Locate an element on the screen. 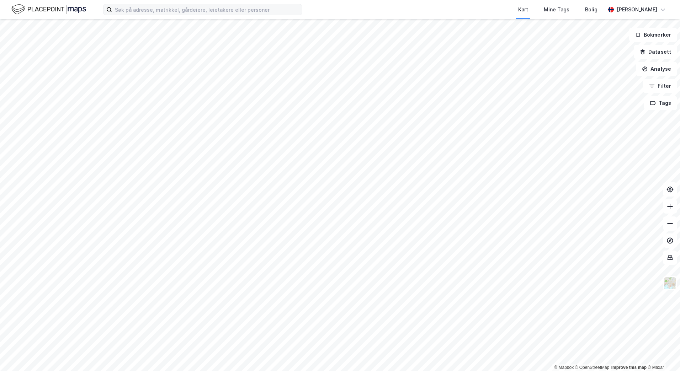  div: Kontrollprogram for chat is located at coordinates (662, 354).